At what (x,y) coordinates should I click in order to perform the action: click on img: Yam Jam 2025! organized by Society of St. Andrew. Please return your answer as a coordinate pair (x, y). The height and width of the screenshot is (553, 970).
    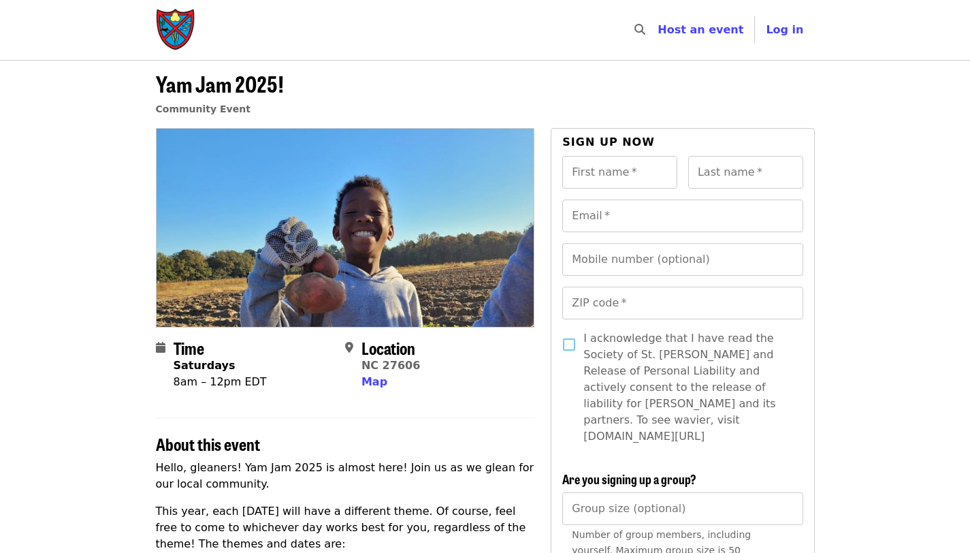
    Looking at the image, I should click on (345, 227).